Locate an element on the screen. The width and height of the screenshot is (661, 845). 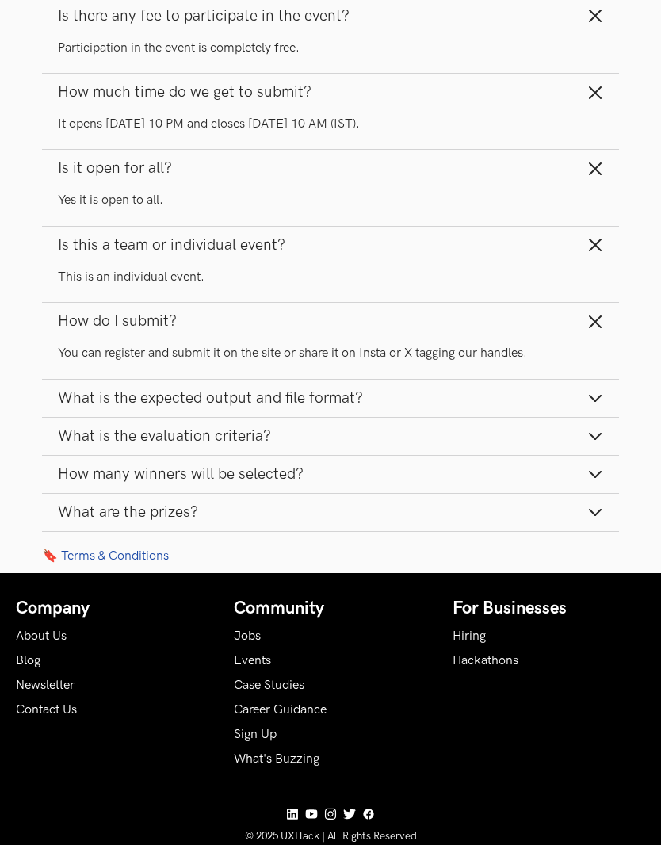
span: Is it open for all? is located at coordinates (115, 168).